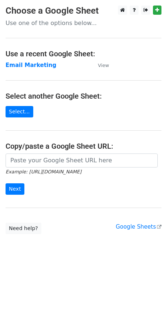 This screenshot has height=321, width=167. What do you see at coordinates (15, 189) in the screenshot?
I see `input: Next` at bounding box center [15, 189].